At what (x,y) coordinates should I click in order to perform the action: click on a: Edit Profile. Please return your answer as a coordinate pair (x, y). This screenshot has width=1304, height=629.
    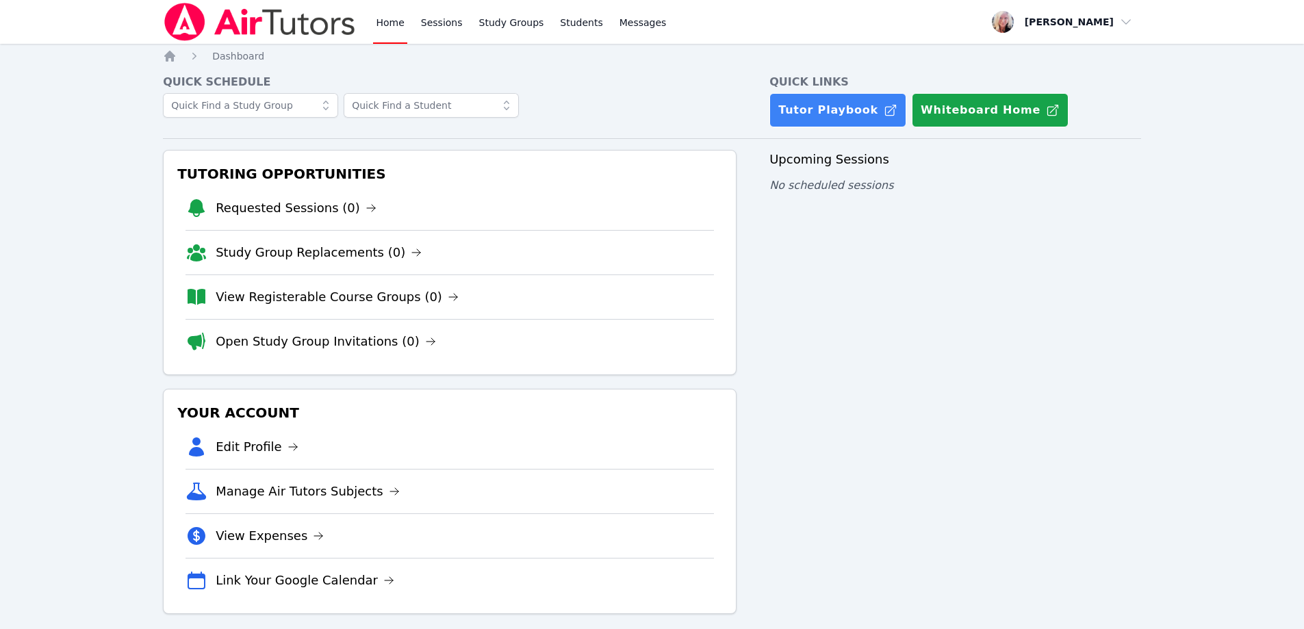
    Looking at the image, I should click on (257, 447).